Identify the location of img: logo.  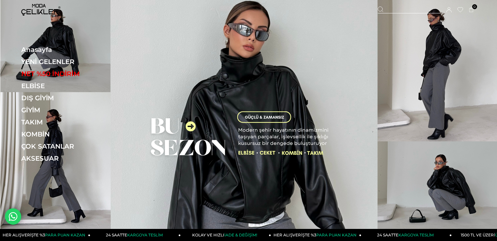
(41, 10).